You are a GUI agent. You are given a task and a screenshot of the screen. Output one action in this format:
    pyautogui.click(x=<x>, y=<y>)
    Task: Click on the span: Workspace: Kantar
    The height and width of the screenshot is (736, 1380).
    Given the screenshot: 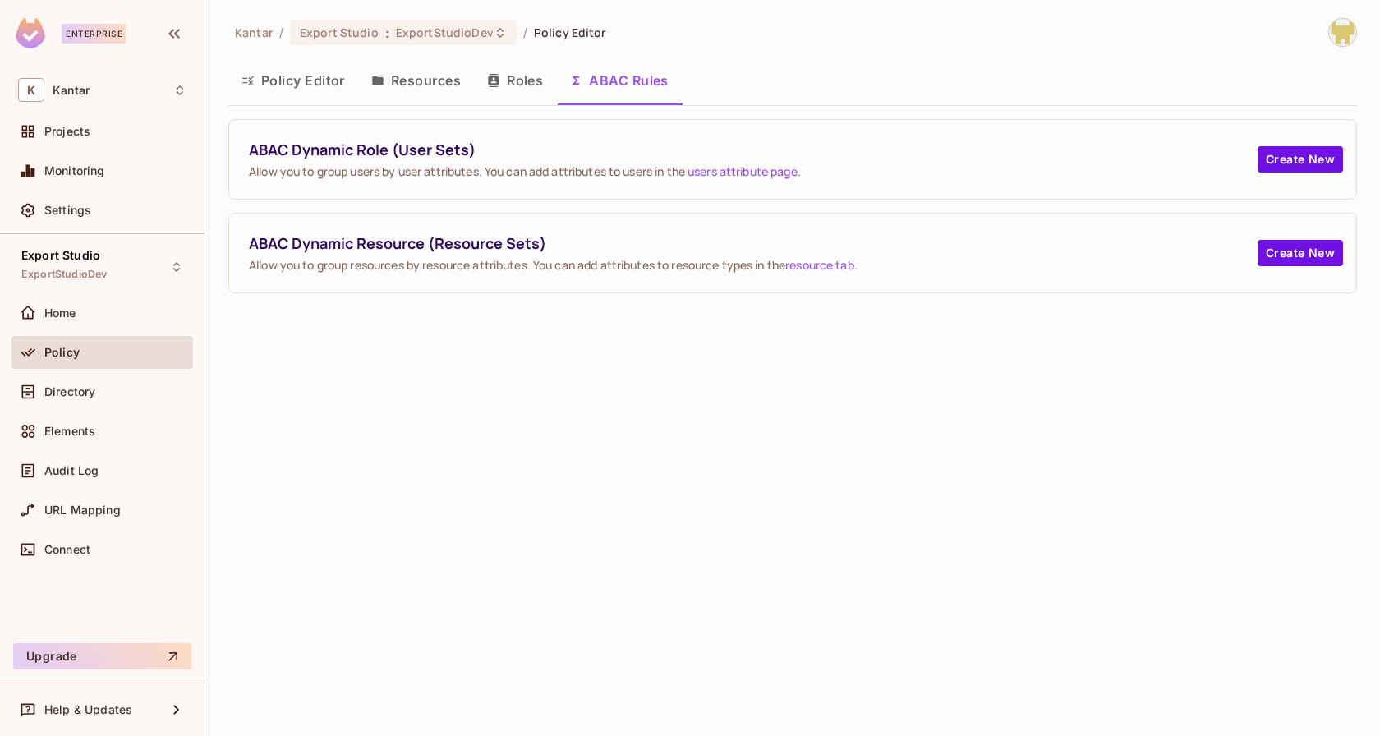 What is the action you would take?
    pyautogui.click(x=71, y=90)
    